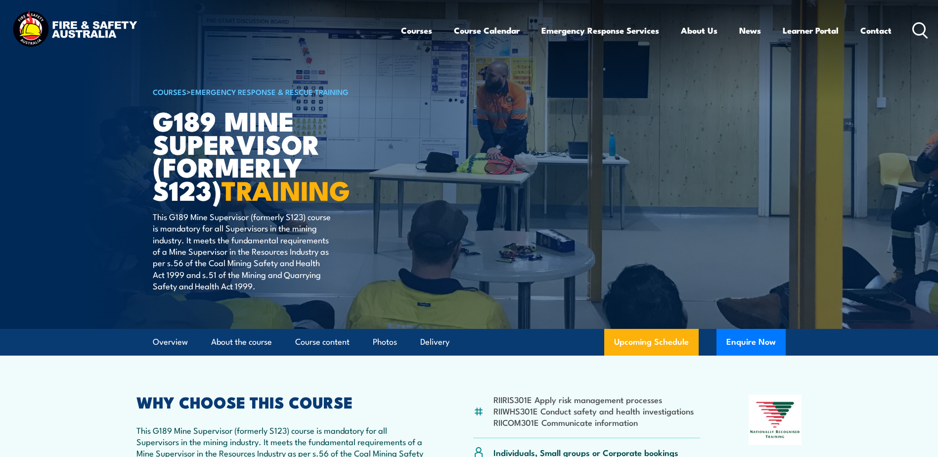  What do you see at coordinates (593, 399) in the screenshot?
I see `li: RIIRIS301E Apply risk management processes` at bounding box center [593, 399].